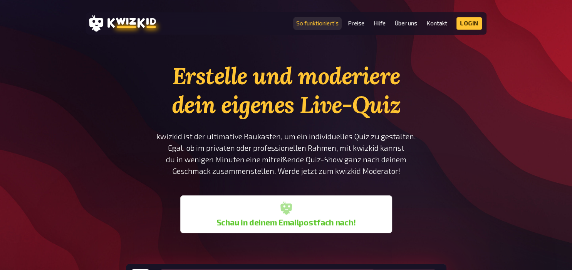 The width and height of the screenshot is (572, 270). What do you see at coordinates (356, 23) in the screenshot?
I see `a: Preise` at bounding box center [356, 23].